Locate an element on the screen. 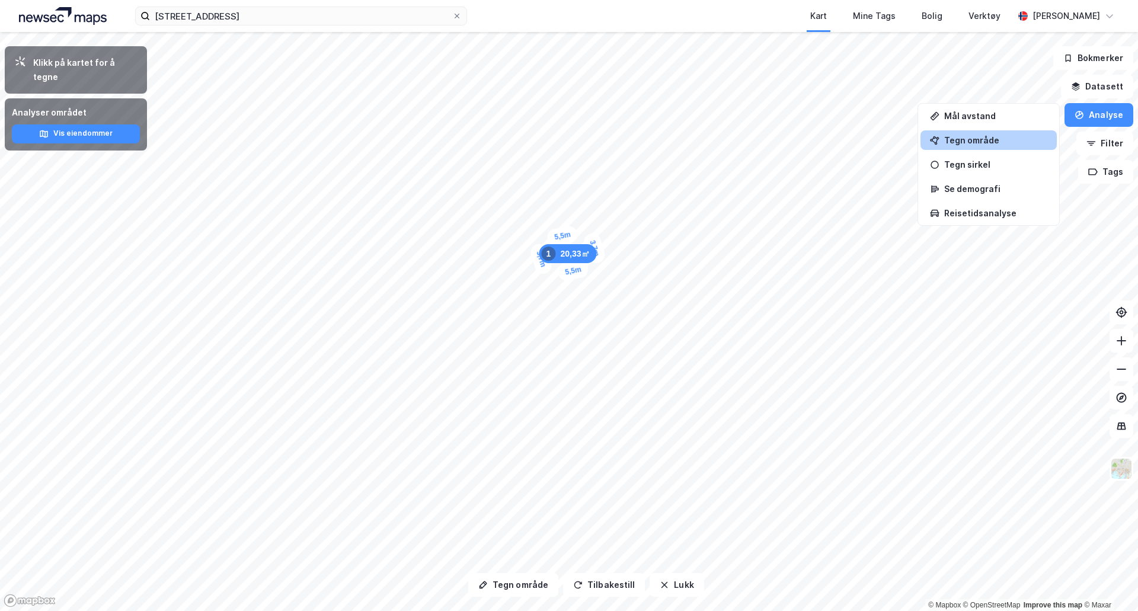 The height and width of the screenshot is (611, 1138). div: Kontrollprogram for chat is located at coordinates (1108, 583).